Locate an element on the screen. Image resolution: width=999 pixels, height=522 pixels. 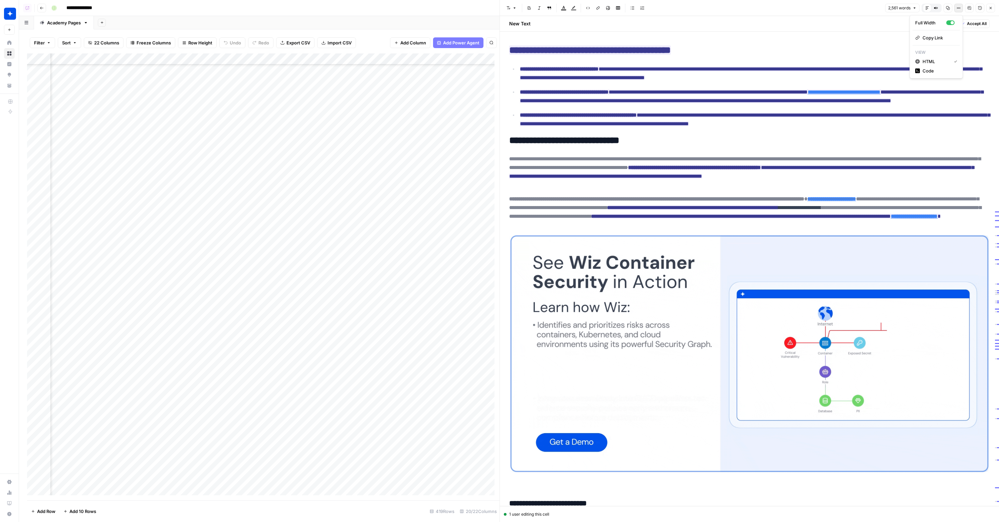
button: Export CSV is located at coordinates (295, 43).